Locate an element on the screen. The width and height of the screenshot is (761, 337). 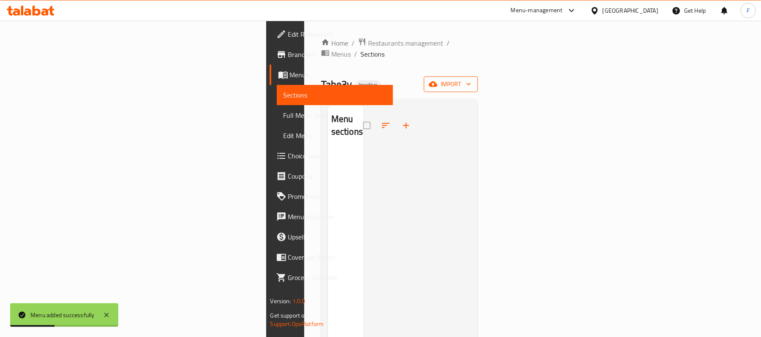
span: Menus is located at coordinates (338, 75).